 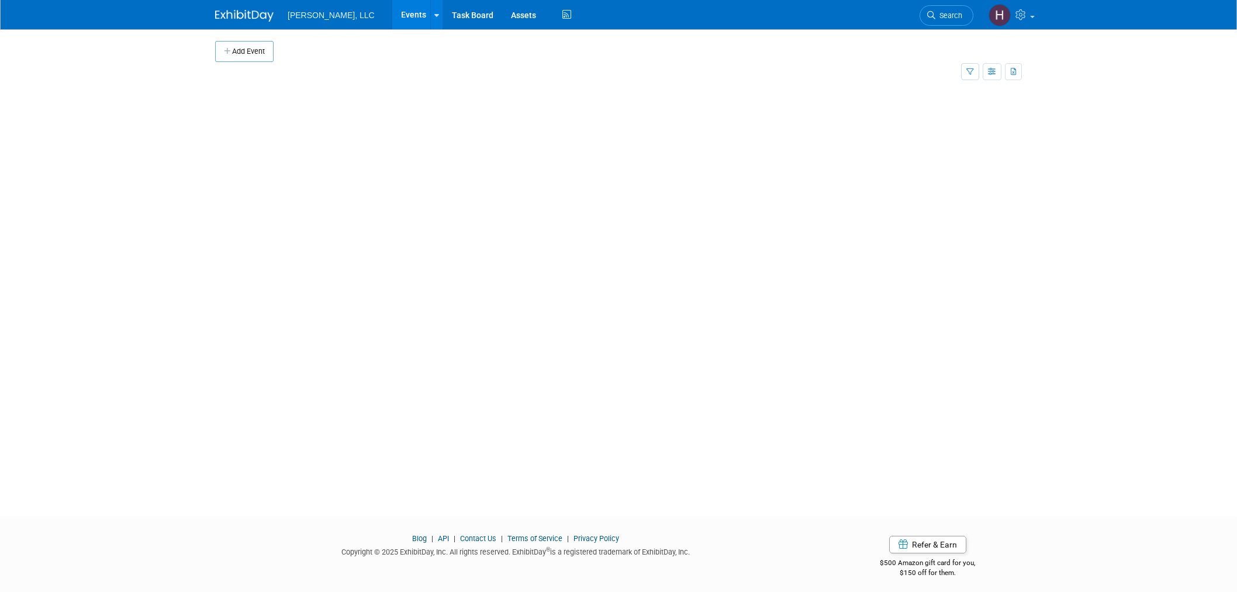 What do you see at coordinates (928, 544) in the screenshot?
I see `a: Refer & Earn` at bounding box center [928, 544].